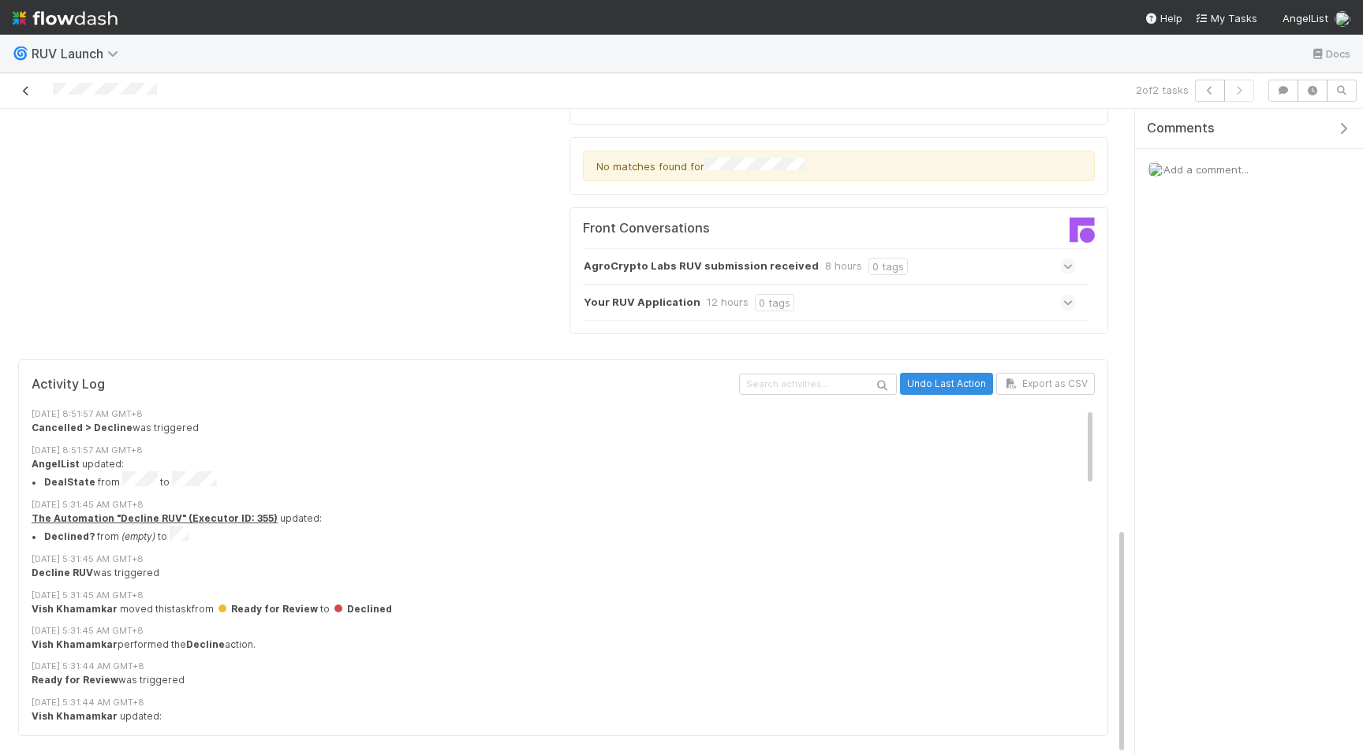 The width and height of the screenshot is (1363, 755). What do you see at coordinates (1082, 230) in the screenshot?
I see `img: front-logo-b4b721b83371efbadf0a.svg` at bounding box center [1082, 230].